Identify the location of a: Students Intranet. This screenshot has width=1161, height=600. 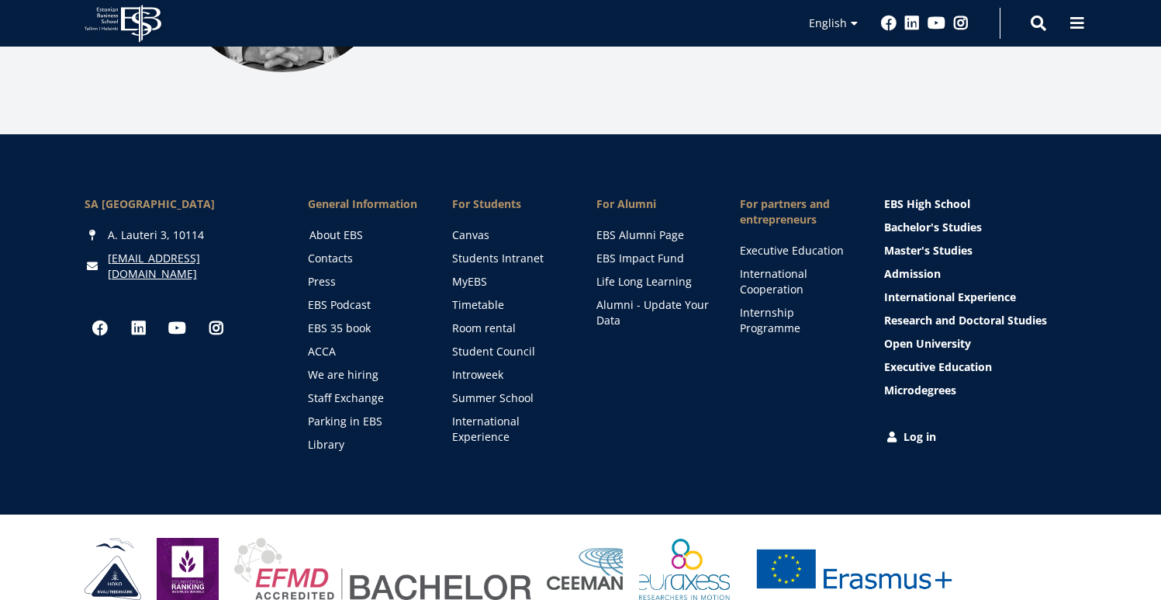
(509, 258).